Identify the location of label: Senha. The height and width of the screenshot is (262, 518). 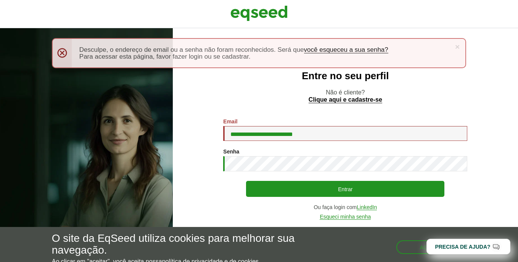
(231, 152).